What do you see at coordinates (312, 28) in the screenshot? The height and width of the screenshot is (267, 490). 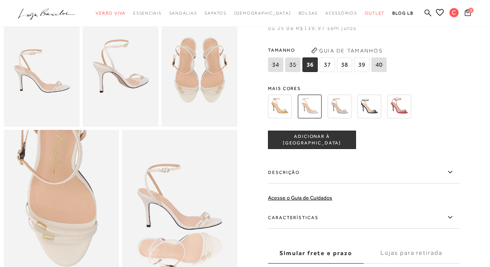 I see `span: ou 2x de R$139,97 sem juros` at bounding box center [312, 28].